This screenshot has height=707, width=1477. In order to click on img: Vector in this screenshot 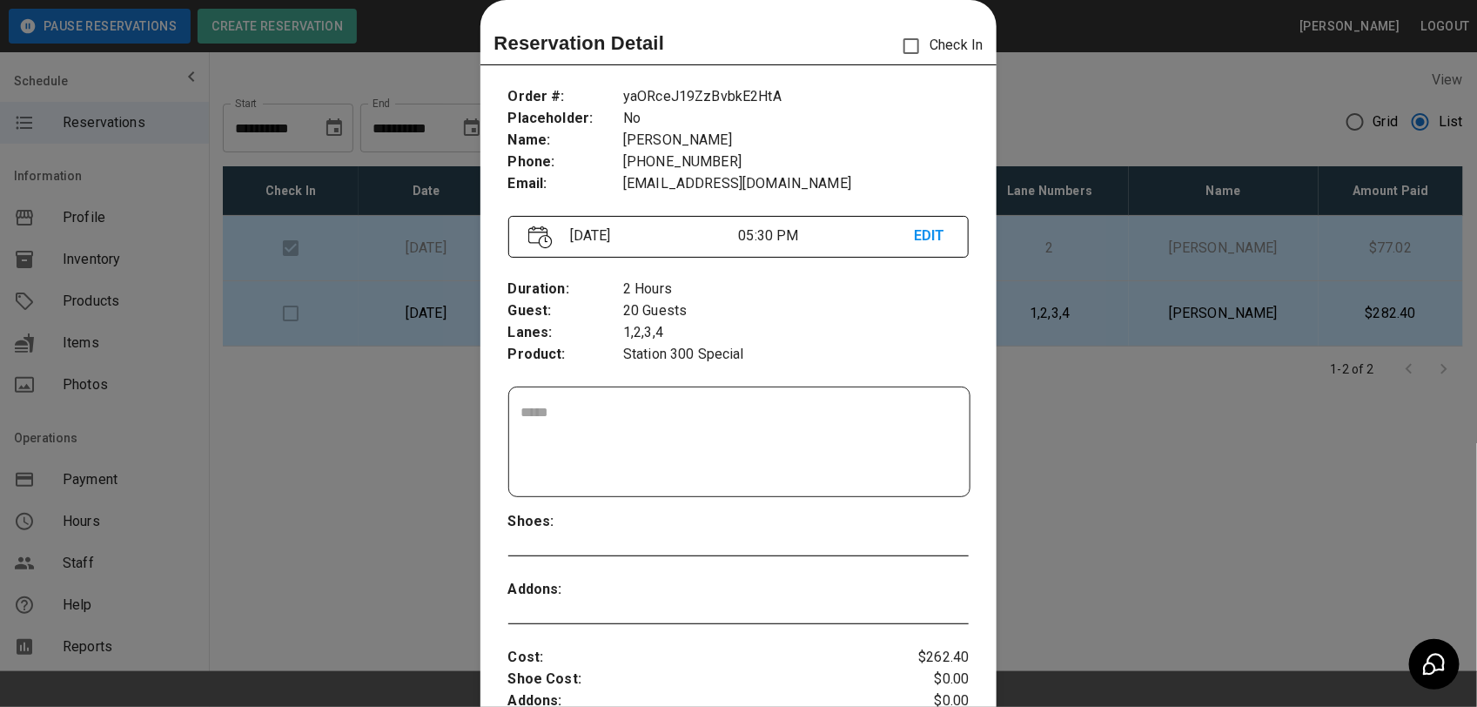, I will do `click(541, 237)`.